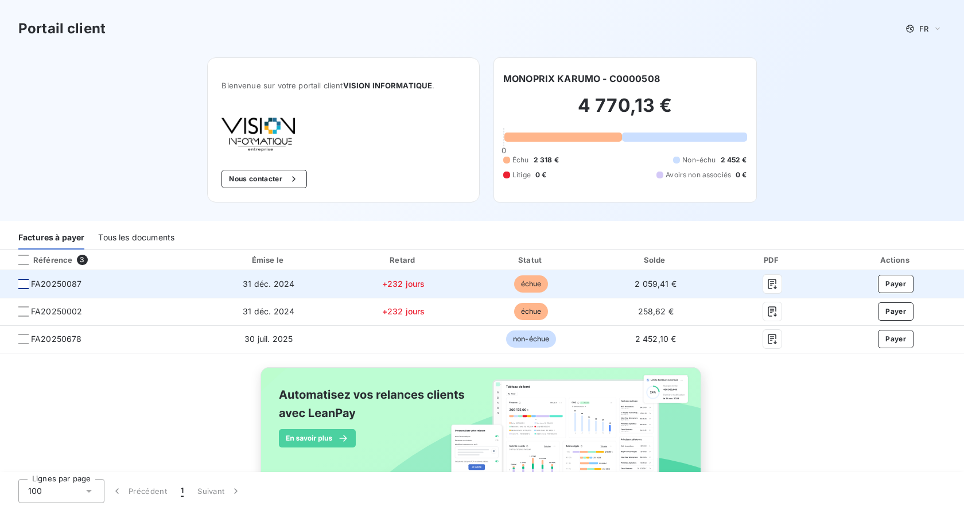  What do you see at coordinates (404, 260) in the screenshot?
I see `div: Retard` at bounding box center [404, 260].